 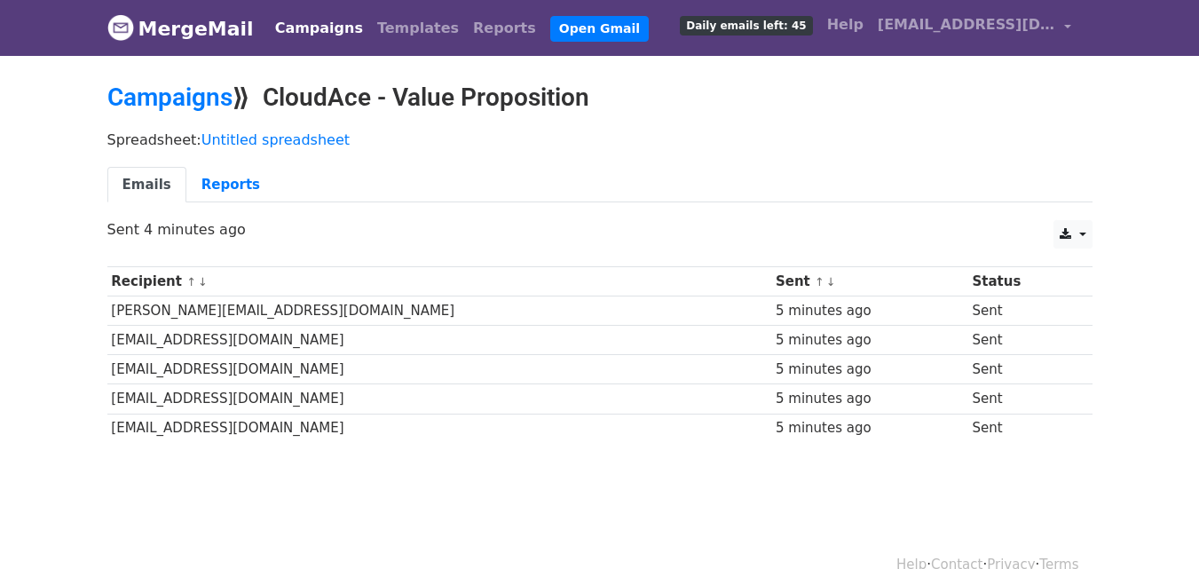 What do you see at coordinates (600, 229) in the screenshot?
I see `p: Sent 4 minutes ago` at bounding box center [600, 229].